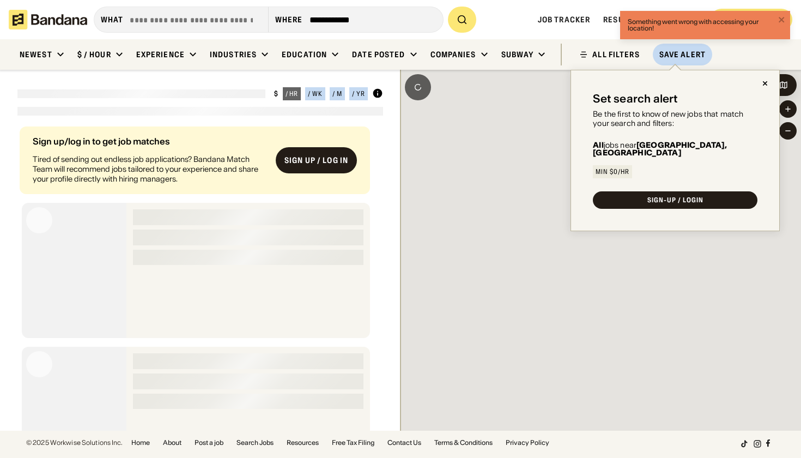 Image resolution: width=801 pixels, height=458 pixels. I want to click on div: grid, so click(200, 276).